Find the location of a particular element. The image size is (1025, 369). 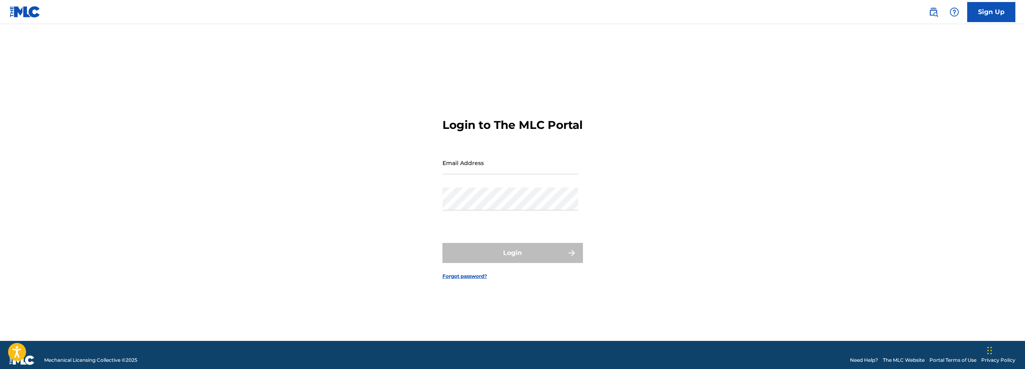

img: MLC Logo is located at coordinates (25, 12).